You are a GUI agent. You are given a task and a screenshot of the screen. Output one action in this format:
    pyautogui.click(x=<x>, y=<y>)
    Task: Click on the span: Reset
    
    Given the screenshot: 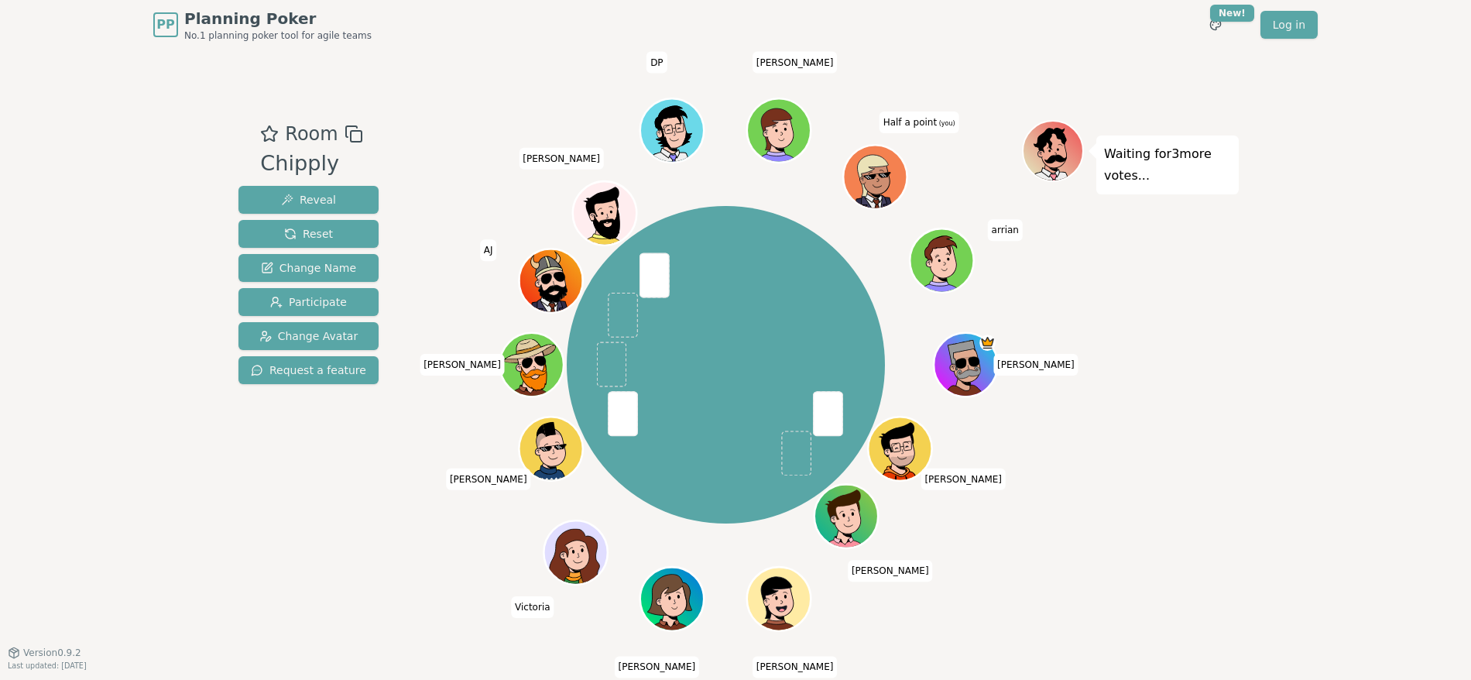 What is the action you would take?
    pyautogui.click(x=308, y=234)
    